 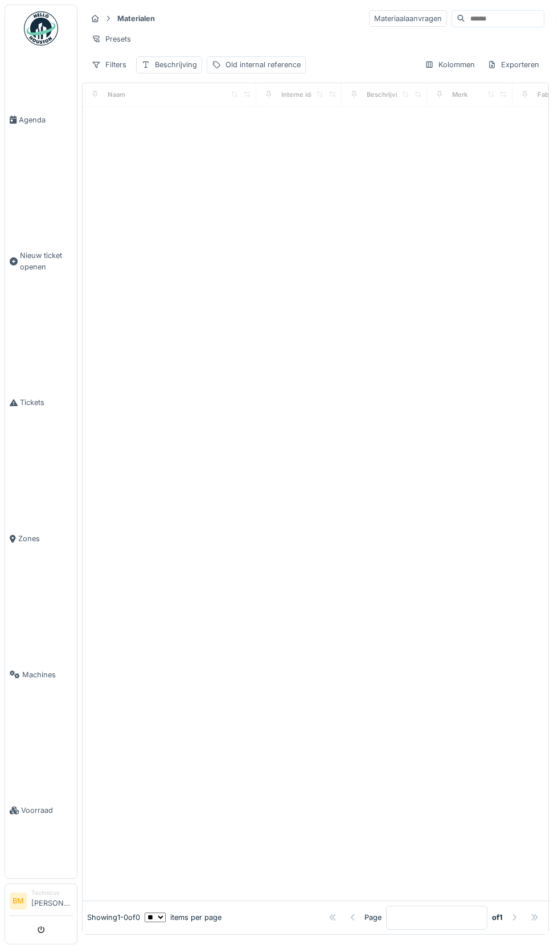 I want to click on div: Old internal reference, so click(x=263, y=64).